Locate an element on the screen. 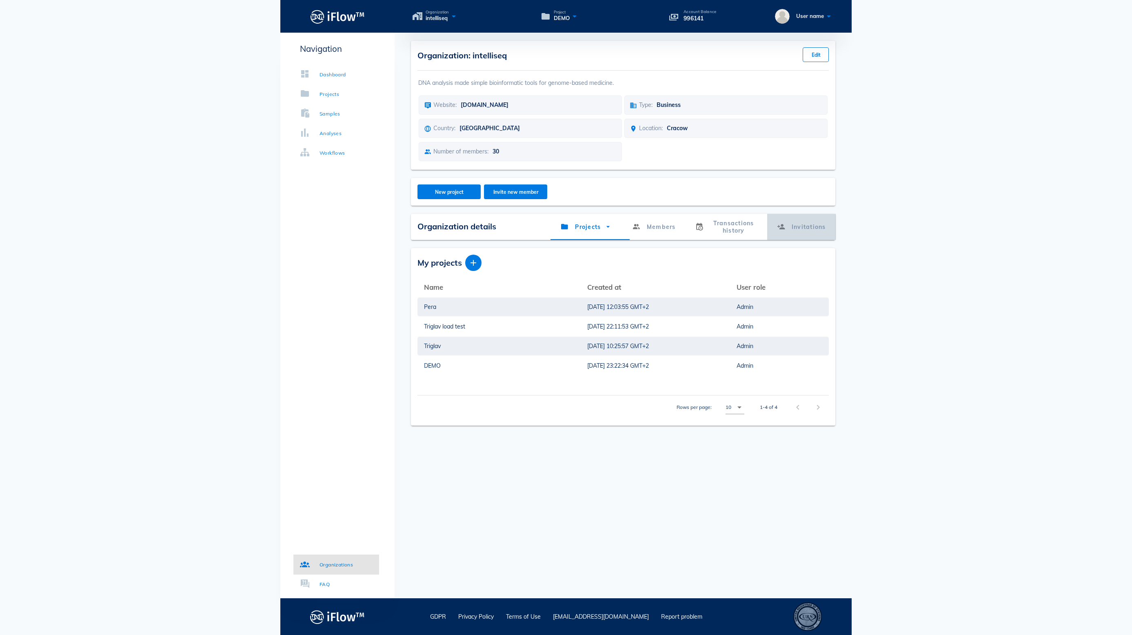 The width and height of the screenshot is (1132, 635). img: logo is located at coordinates (337, 616).